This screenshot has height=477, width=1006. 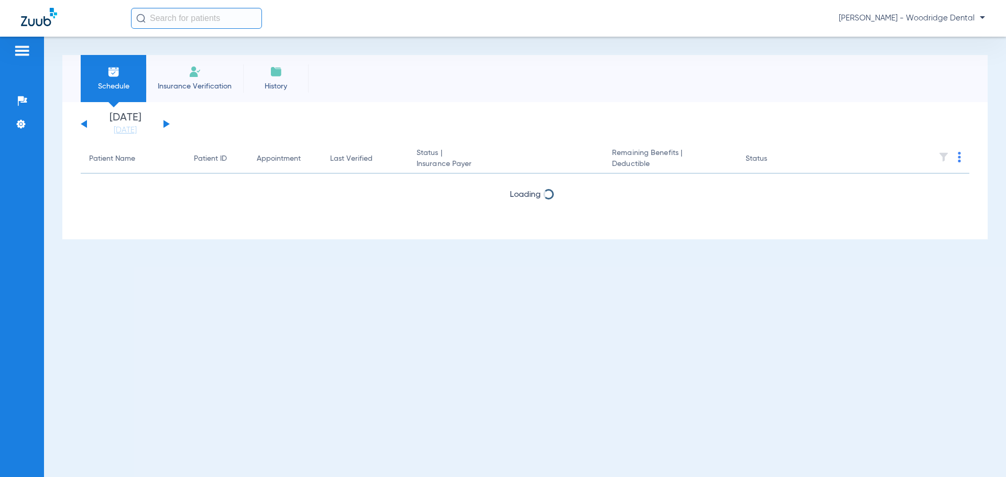 I want to click on th: Remaining Benefits |, so click(x=670, y=159).